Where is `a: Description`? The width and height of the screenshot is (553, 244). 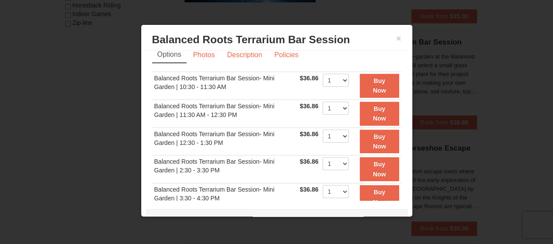 a: Description is located at coordinates (244, 55).